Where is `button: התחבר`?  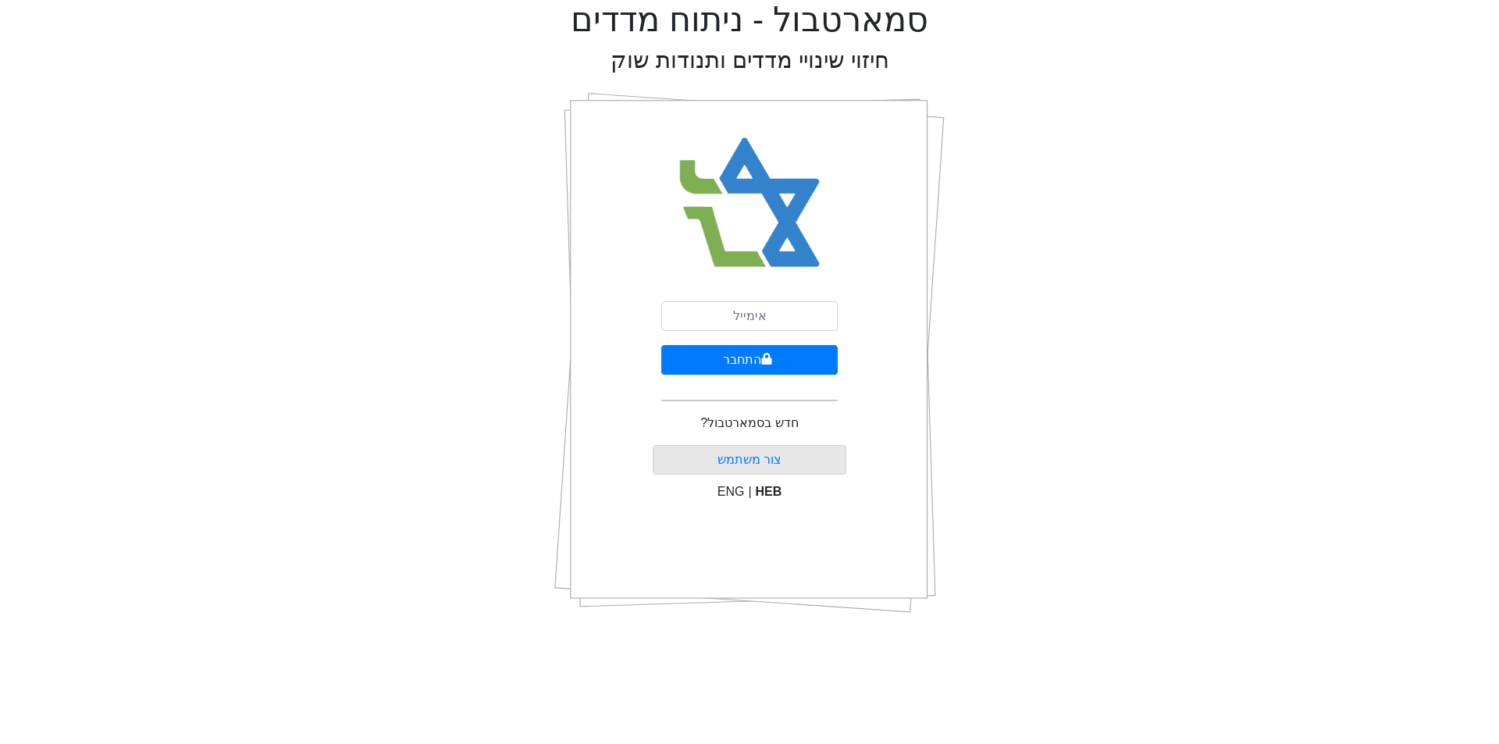
button: התחבר is located at coordinates (749, 360).